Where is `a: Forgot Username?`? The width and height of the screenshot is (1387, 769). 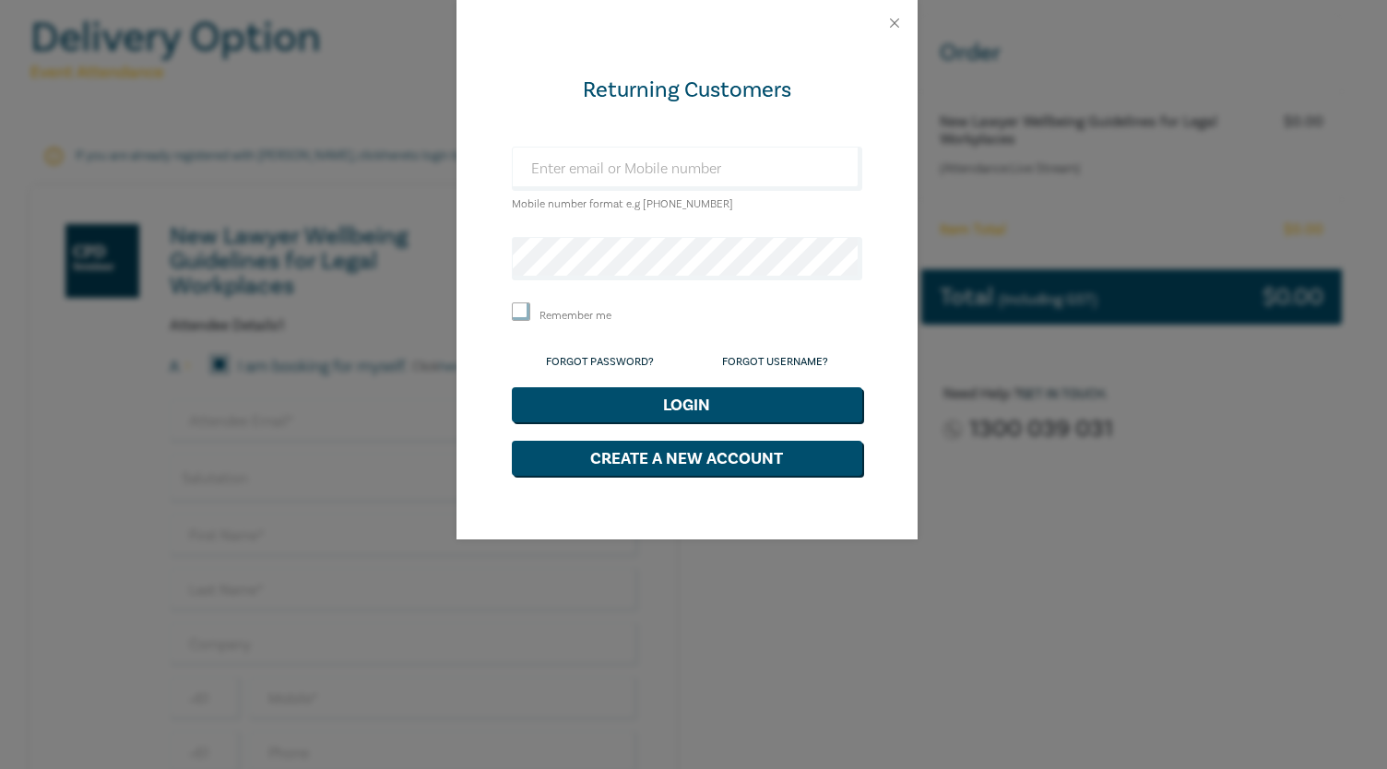
a: Forgot Username? is located at coordinates (775, 361).